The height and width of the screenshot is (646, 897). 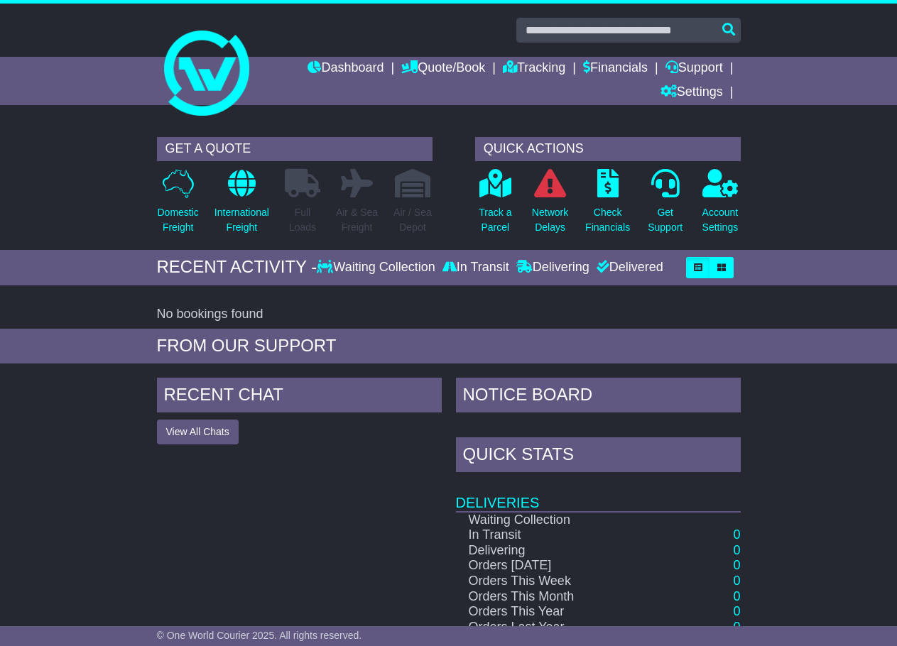 I want to click on a: Support, so click(x=694, y=69).